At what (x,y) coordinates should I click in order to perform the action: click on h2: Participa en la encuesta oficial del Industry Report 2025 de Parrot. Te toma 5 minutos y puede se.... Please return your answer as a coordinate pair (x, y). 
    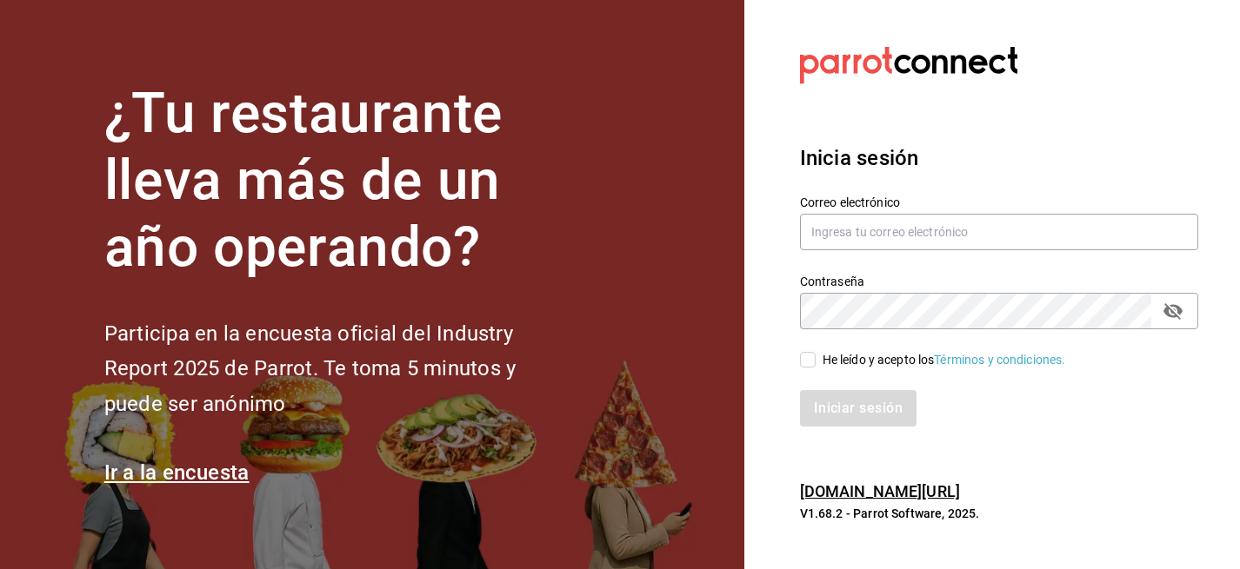
    Looking at the image, I should click on (339, 370).